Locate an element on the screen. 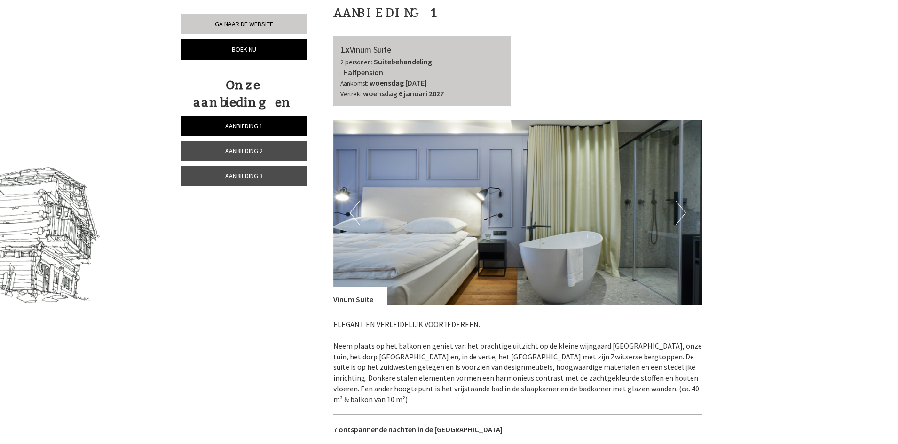 This screenshot has width=898, height=444. font: Aanbieding 2 is located at coordinates (244, 151).